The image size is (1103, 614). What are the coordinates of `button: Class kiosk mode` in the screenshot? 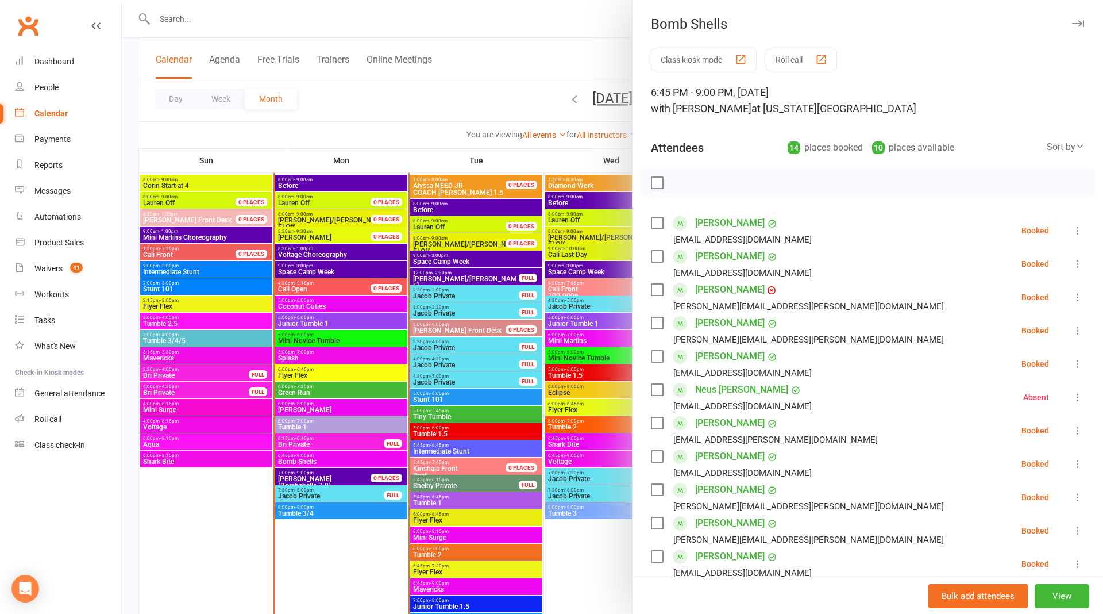 It's located at (704, 59).